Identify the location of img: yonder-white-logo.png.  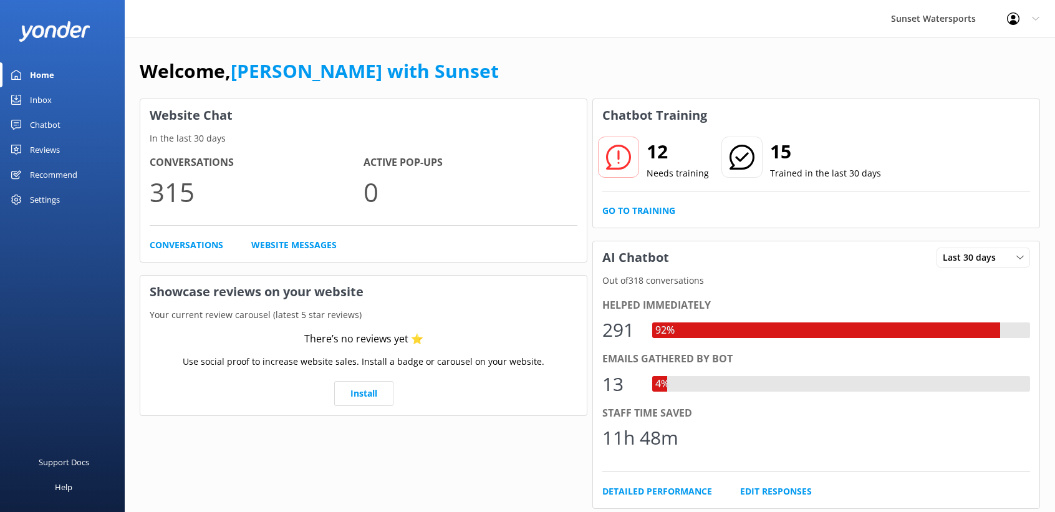
(54, 31).